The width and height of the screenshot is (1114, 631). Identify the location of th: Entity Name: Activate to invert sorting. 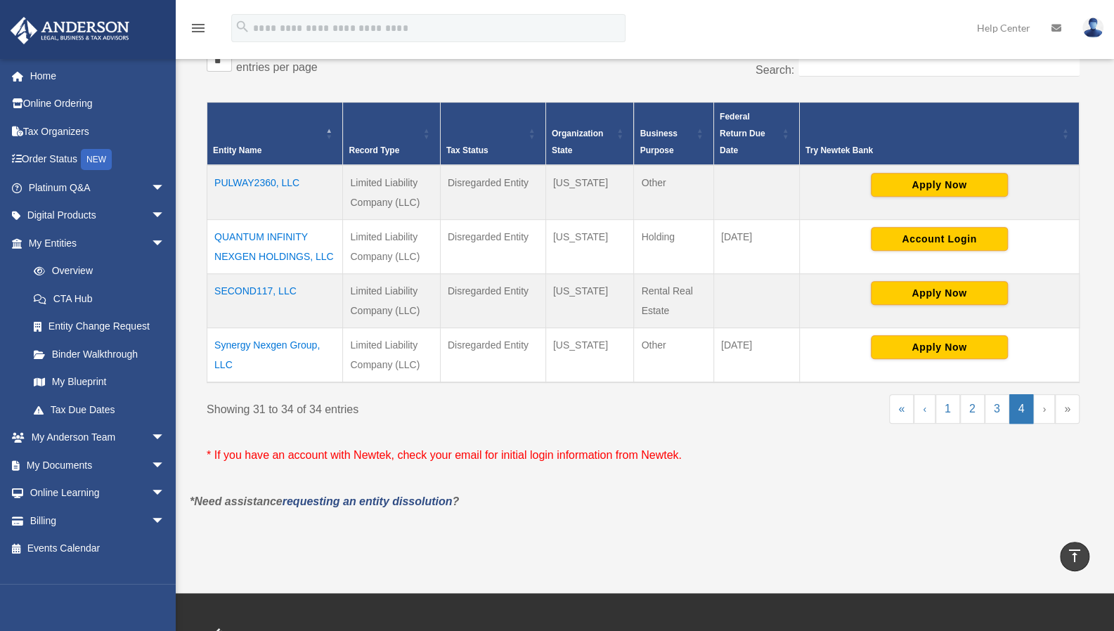
(275, 134).